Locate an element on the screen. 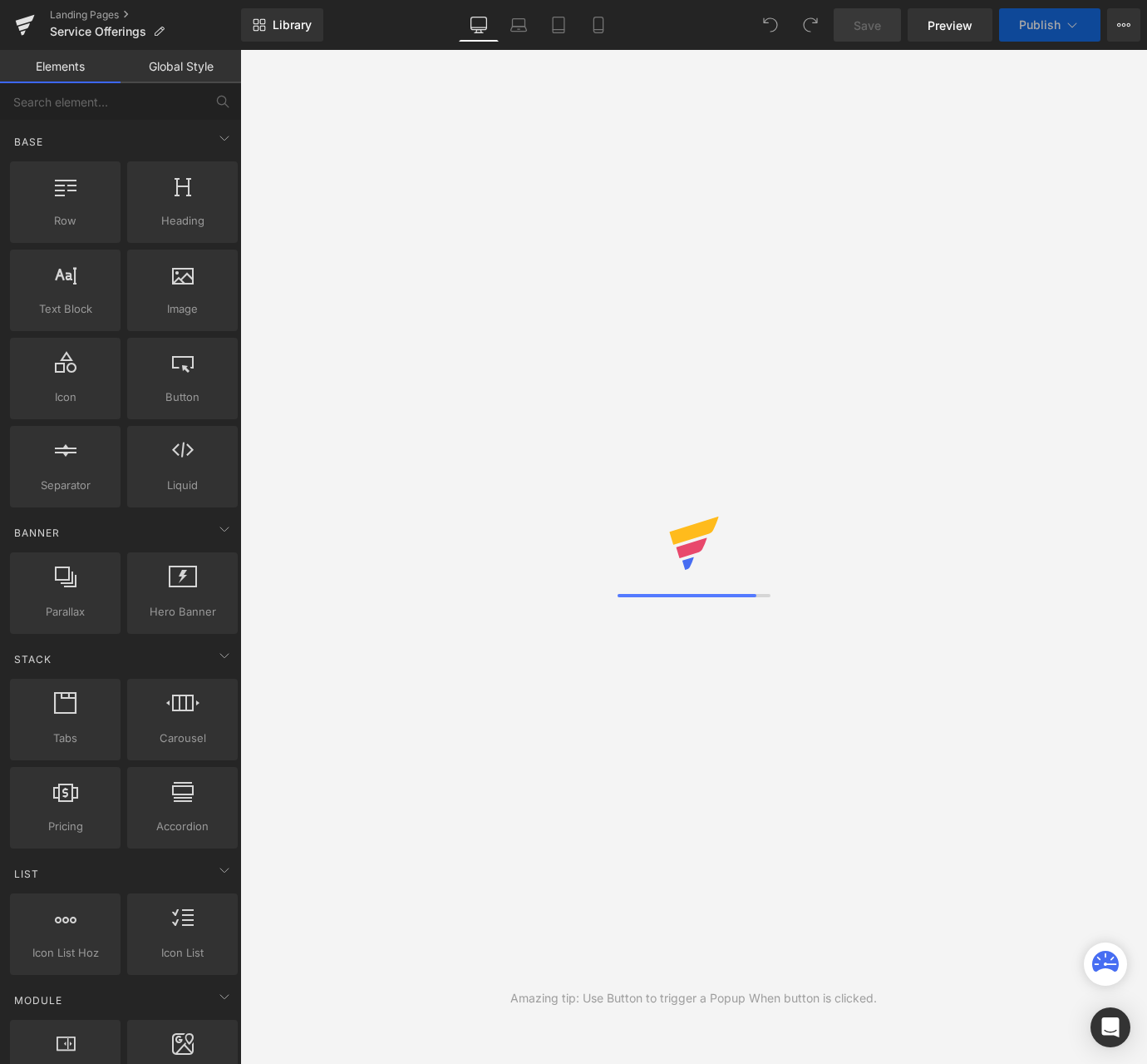 The height and width of the screenshot is (1064, 1147). span: Icon List is located at coordinates (182, 952).